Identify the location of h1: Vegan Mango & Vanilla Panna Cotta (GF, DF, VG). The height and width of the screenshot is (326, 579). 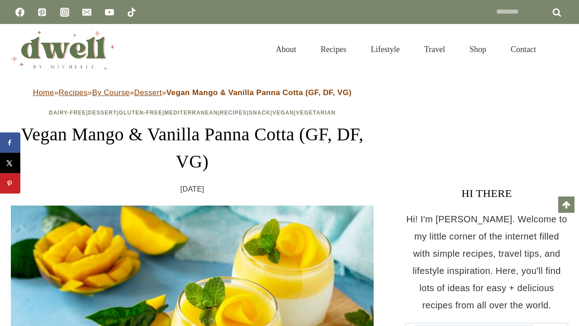
(192, 148).